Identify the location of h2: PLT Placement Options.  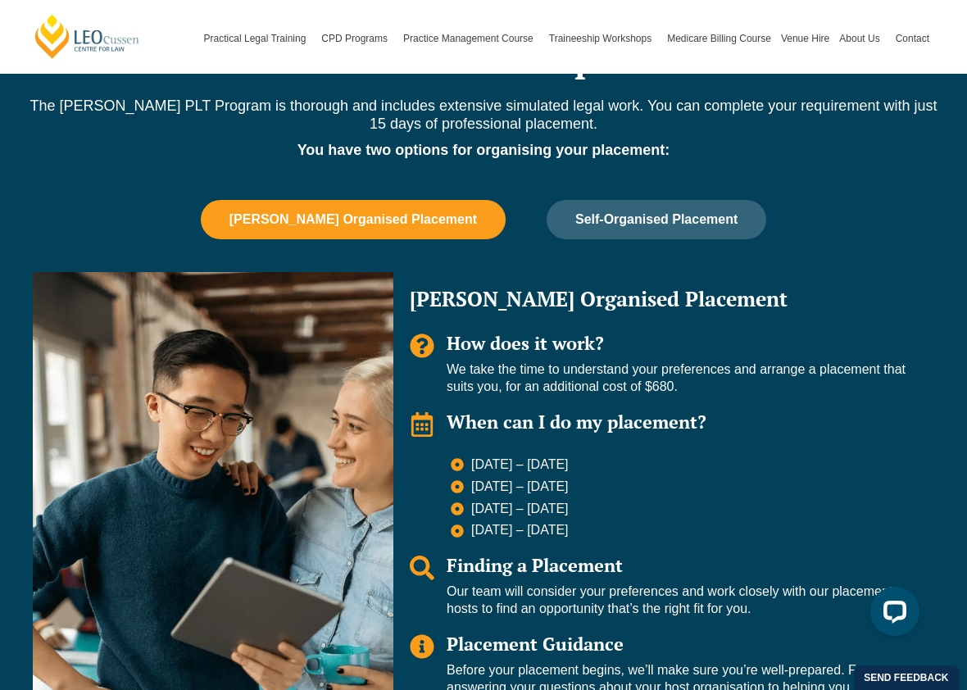
(483, 59).